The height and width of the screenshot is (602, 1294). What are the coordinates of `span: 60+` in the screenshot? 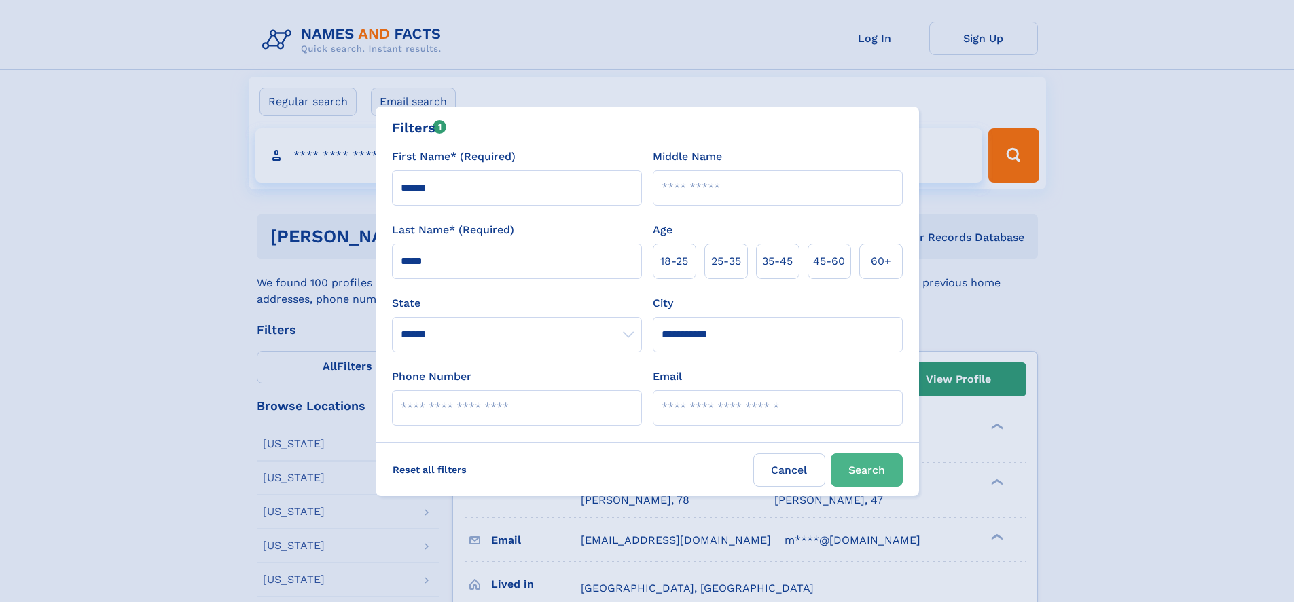 It's located at (881, 261).